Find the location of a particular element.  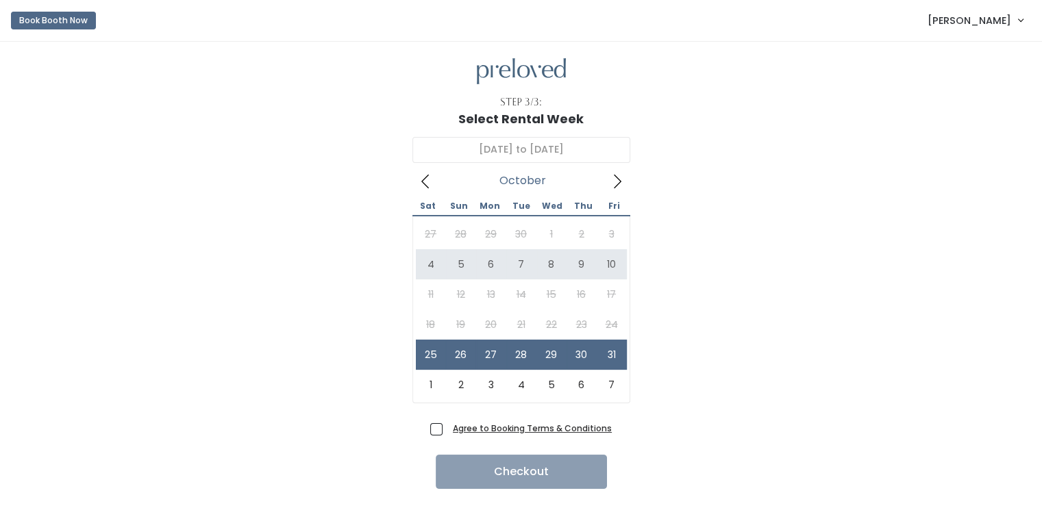

span: Sat is located at coordinates (427, 206).